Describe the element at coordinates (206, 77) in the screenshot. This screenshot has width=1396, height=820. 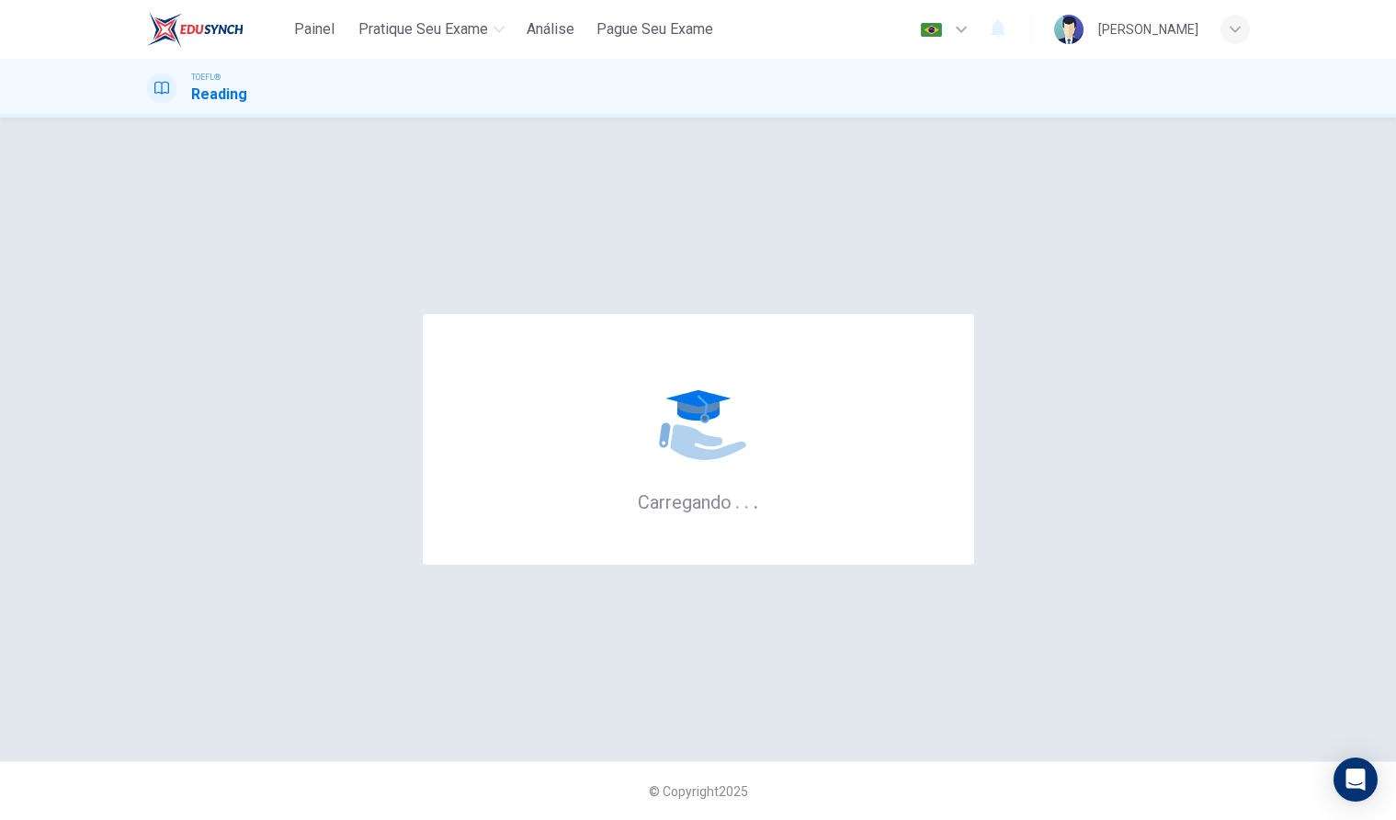
I see `span: TOEFL®` at that location.